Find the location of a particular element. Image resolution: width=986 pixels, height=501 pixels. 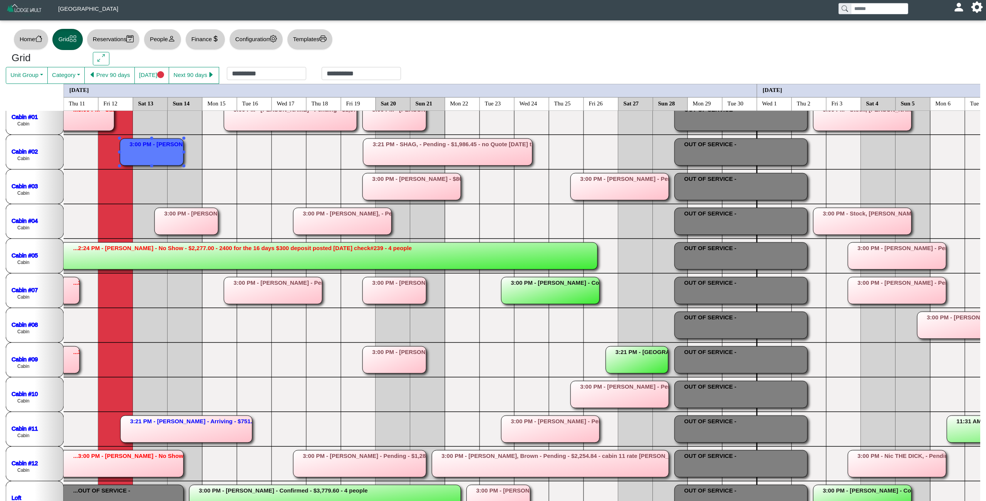

svg: person is located at coordinates (171, 39).